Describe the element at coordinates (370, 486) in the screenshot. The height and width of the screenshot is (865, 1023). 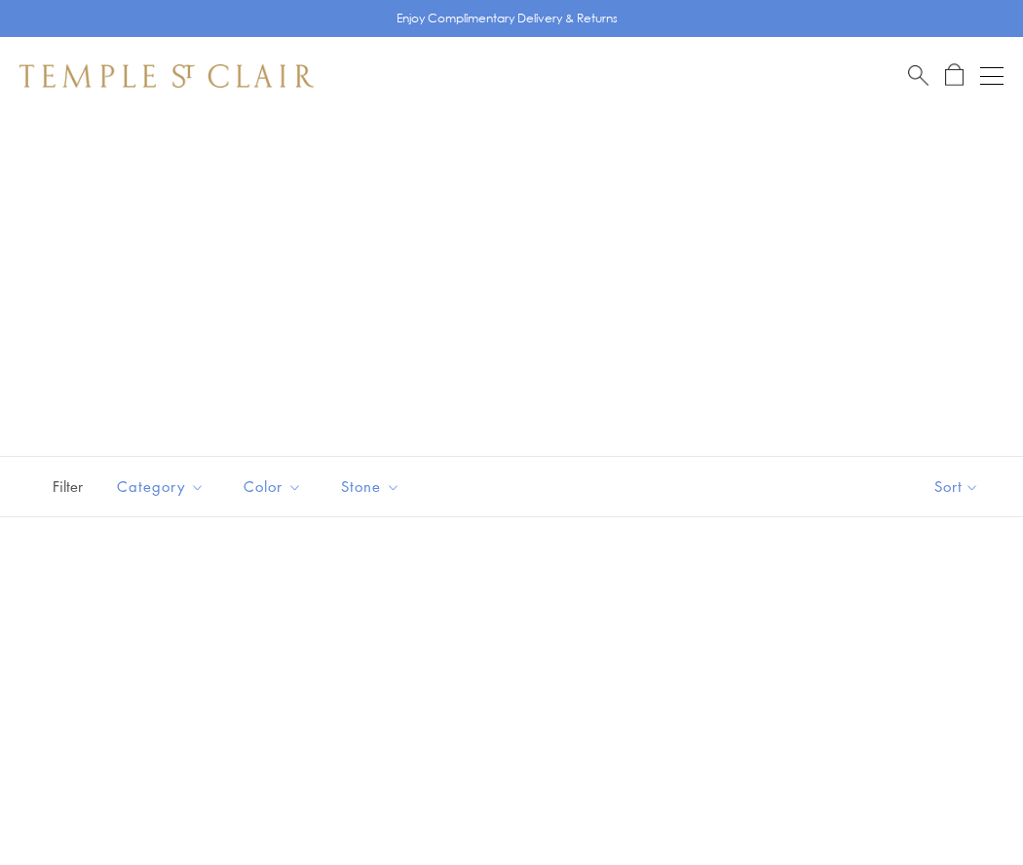
I see `button: Stone` at that location.